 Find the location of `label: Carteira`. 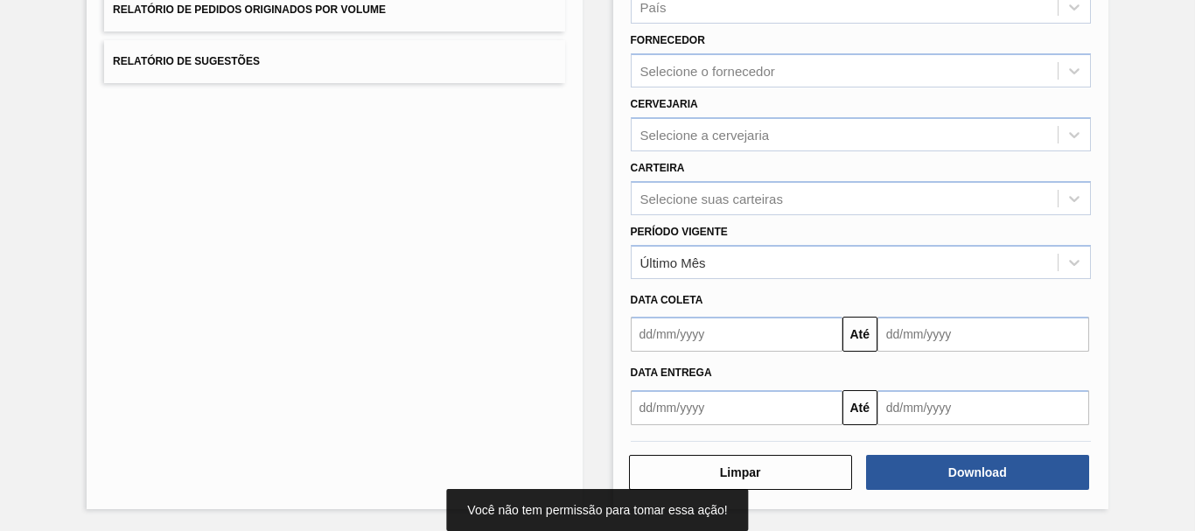

label: Carteira is located at coordinates (658, 168).